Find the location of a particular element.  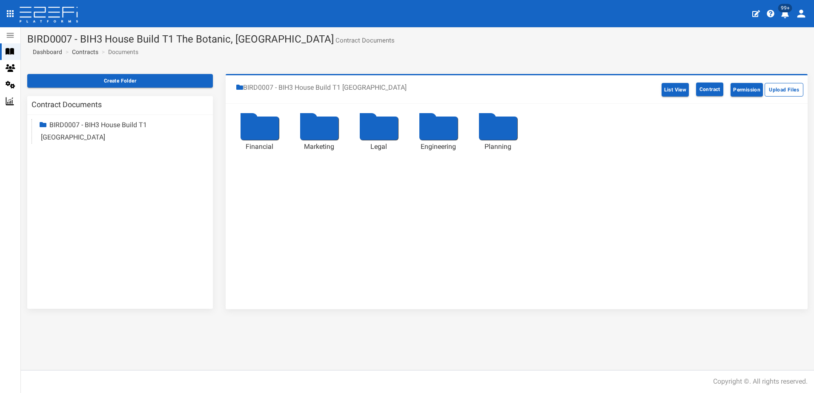

button: List View is located at coordinates (675, 90).